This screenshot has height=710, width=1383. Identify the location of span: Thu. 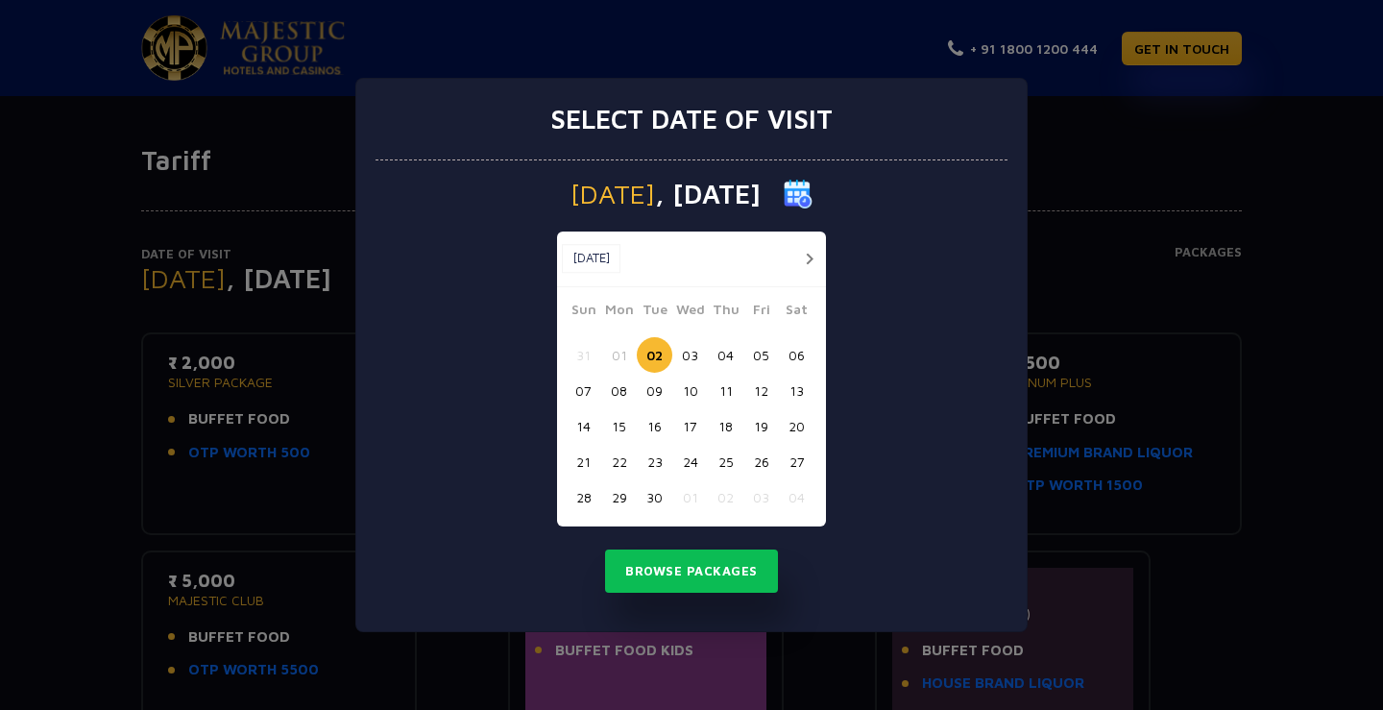
(725, 312).